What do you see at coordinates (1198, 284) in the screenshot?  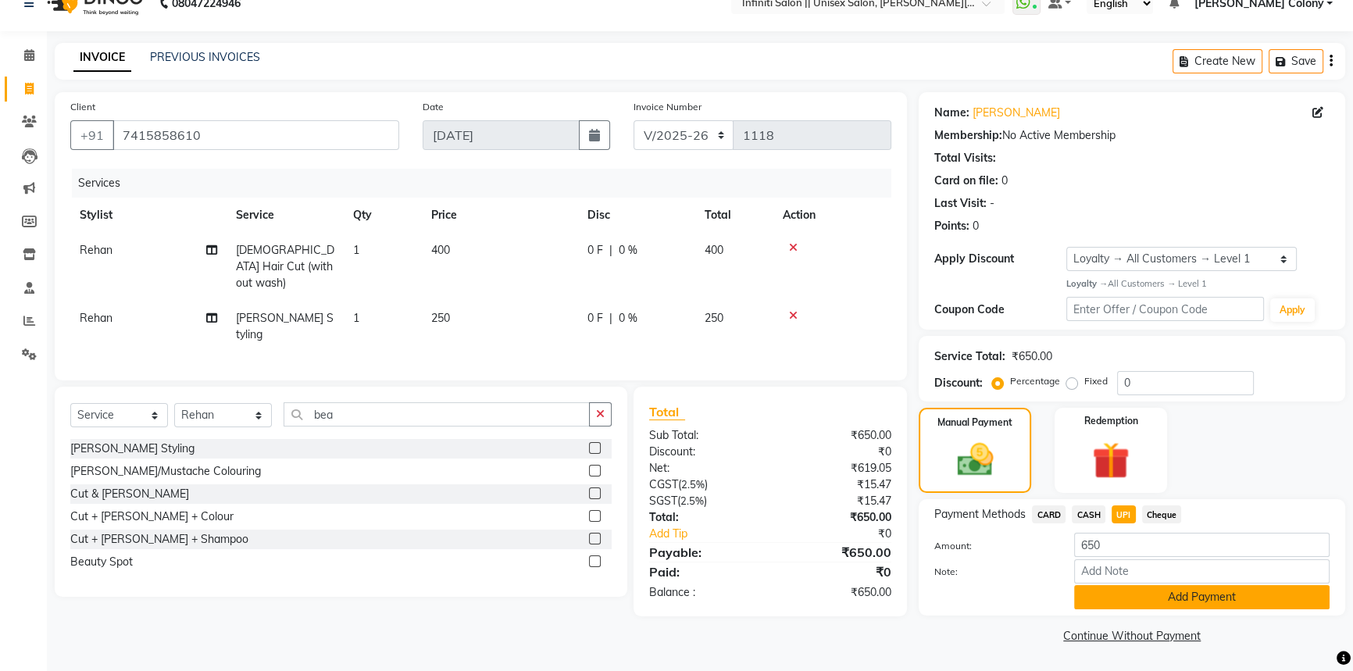 I see `div: All Customers → Level 1` at bounding box center [1198, 284].